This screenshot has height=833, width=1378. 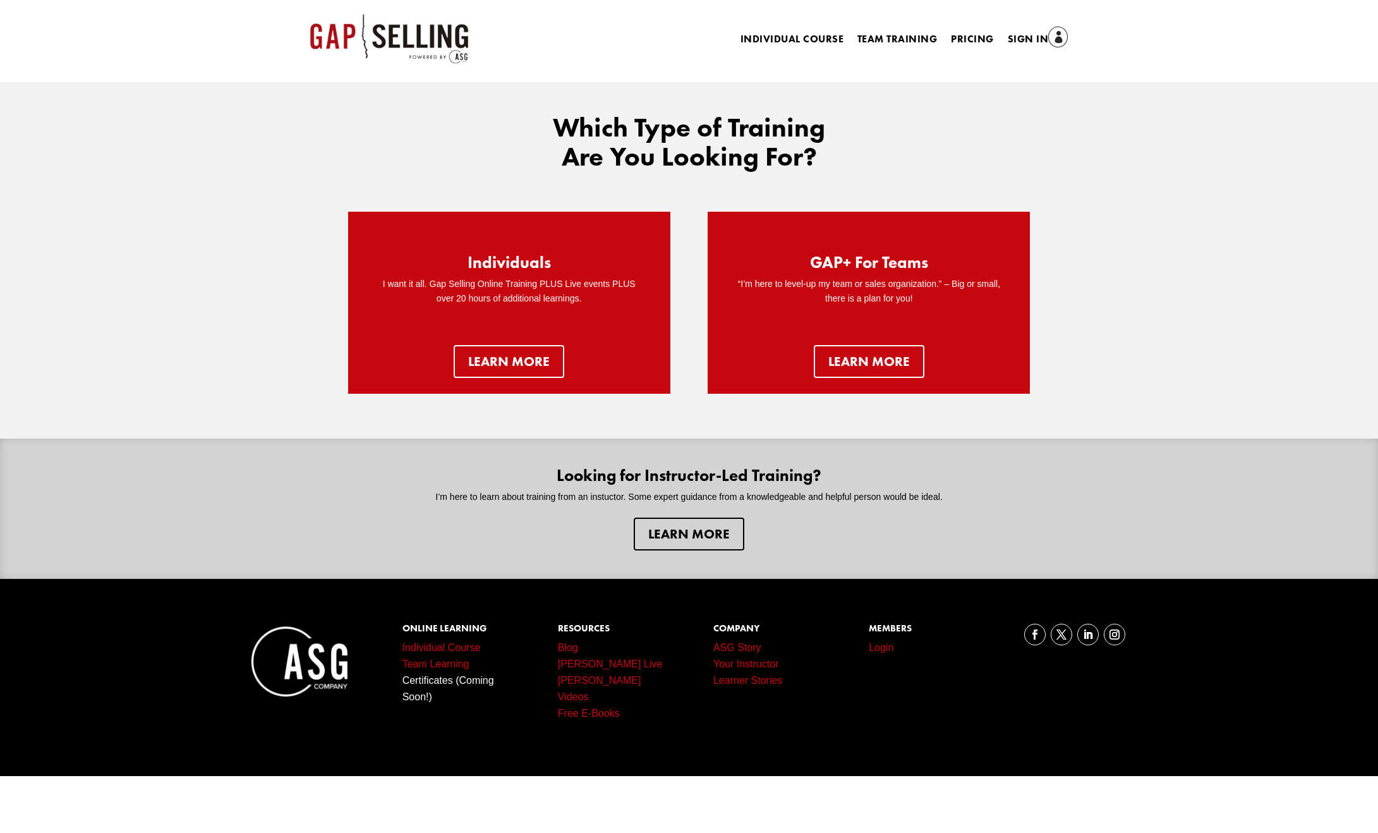 I want to click on h4: Company, so click(x=766, y=631).